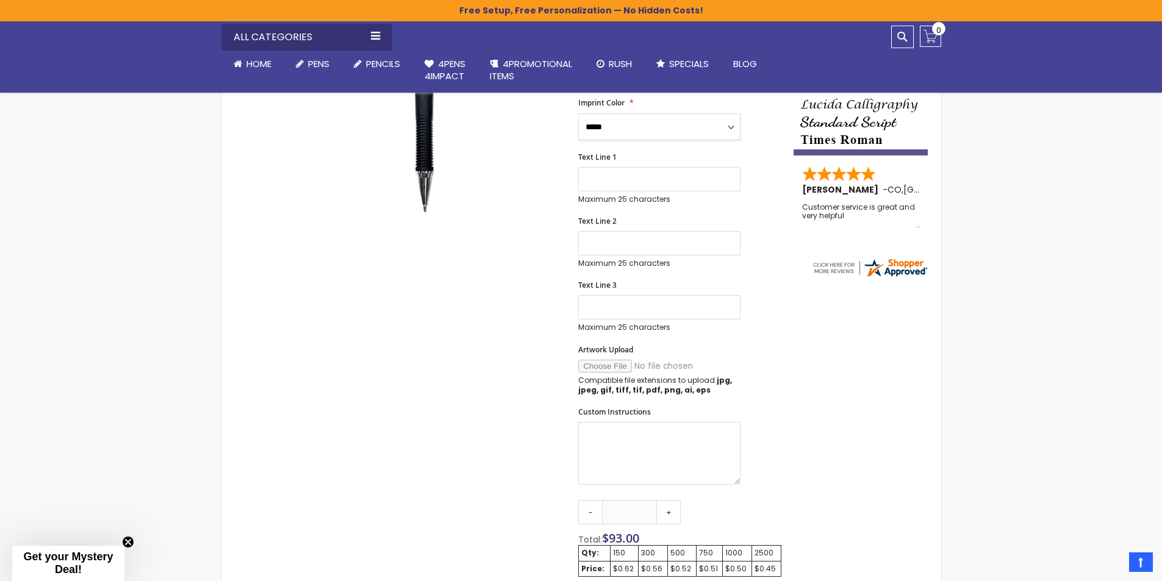  What do you see at coordinates (894, 190) in the screenshot?
I see `span: CO` at bounding box center [894, 190].